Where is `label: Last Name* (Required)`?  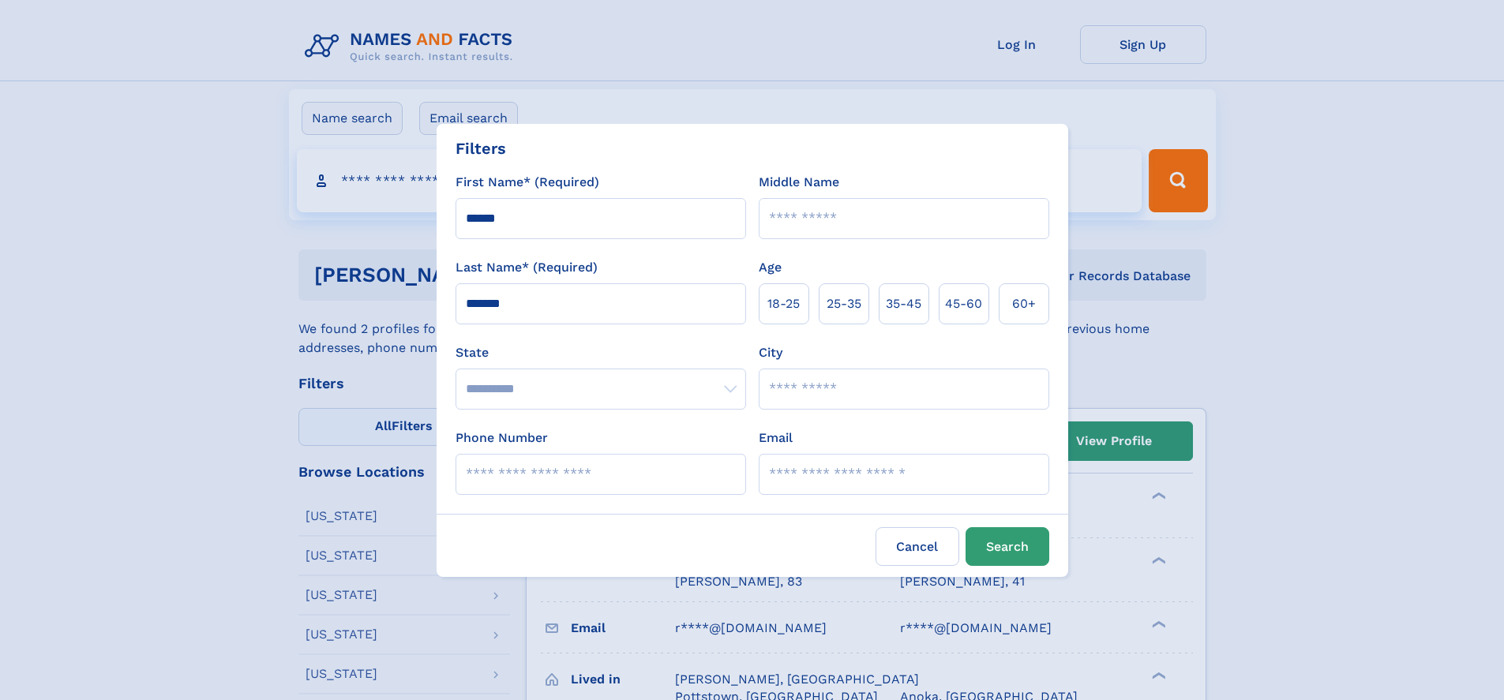
label: Last Name* (Required) is located at coordinates (526, 268).